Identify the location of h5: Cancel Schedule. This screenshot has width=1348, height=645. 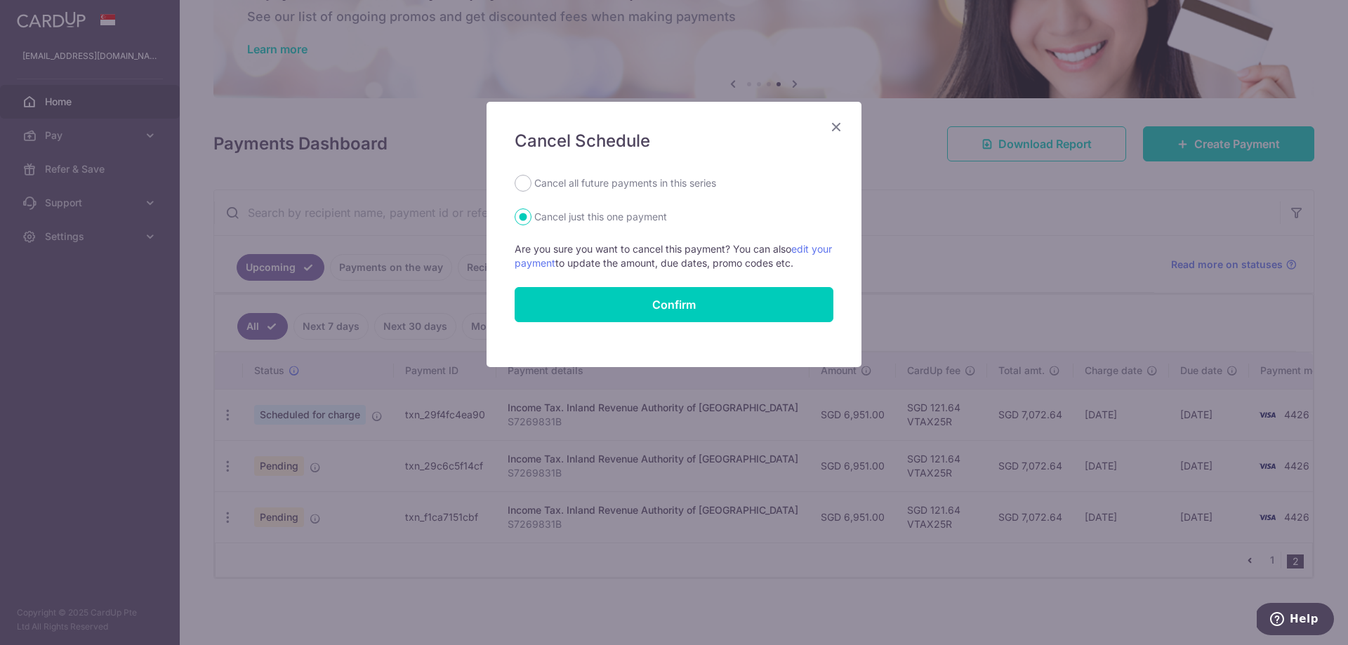
(674, 141).